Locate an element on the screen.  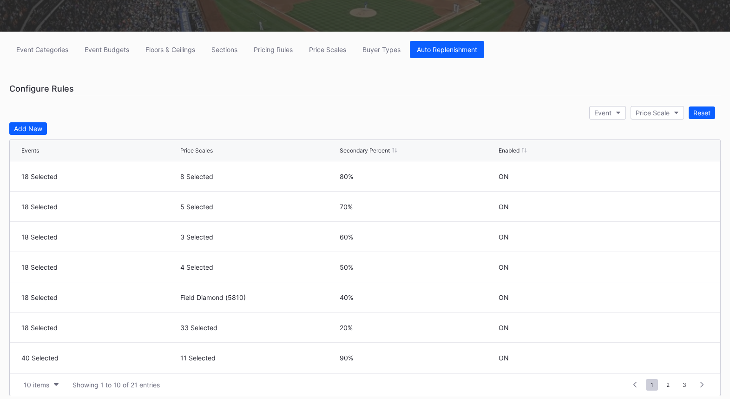
button: Reset is located at coordinates (702, 112).